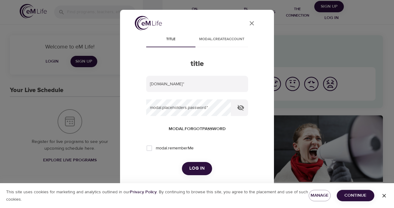 Image resolution: width=394 pixels, height=208 pixels. Describe the element at coordinates (197, 129) in the screenshot. I see `span: modal.forgotPassword` at that location.